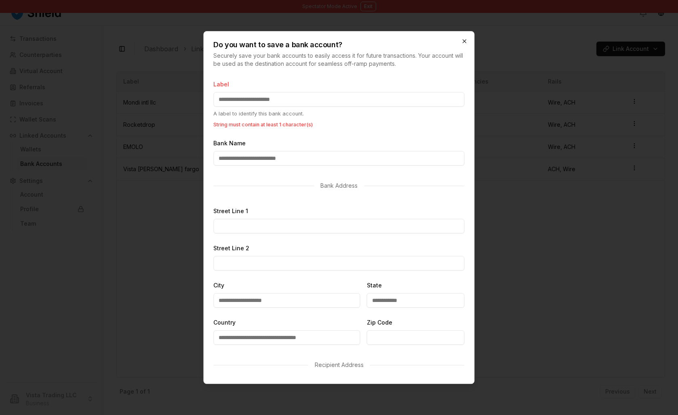 This screenshot has height=415, width=678. I want to click on label: Street Line 2, so click(231, 248).